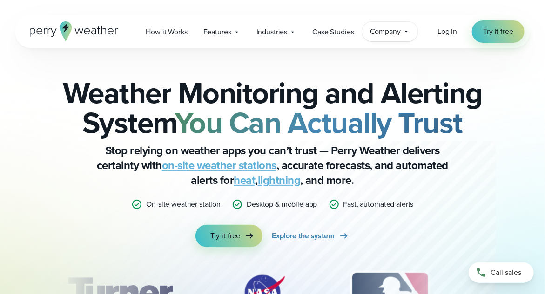 The width and height of the screenshot is (545, 294). What do you see at coordinates (166, 32) in the screenshot?
I see `a: How it Works` at bounding box center [166, 32].